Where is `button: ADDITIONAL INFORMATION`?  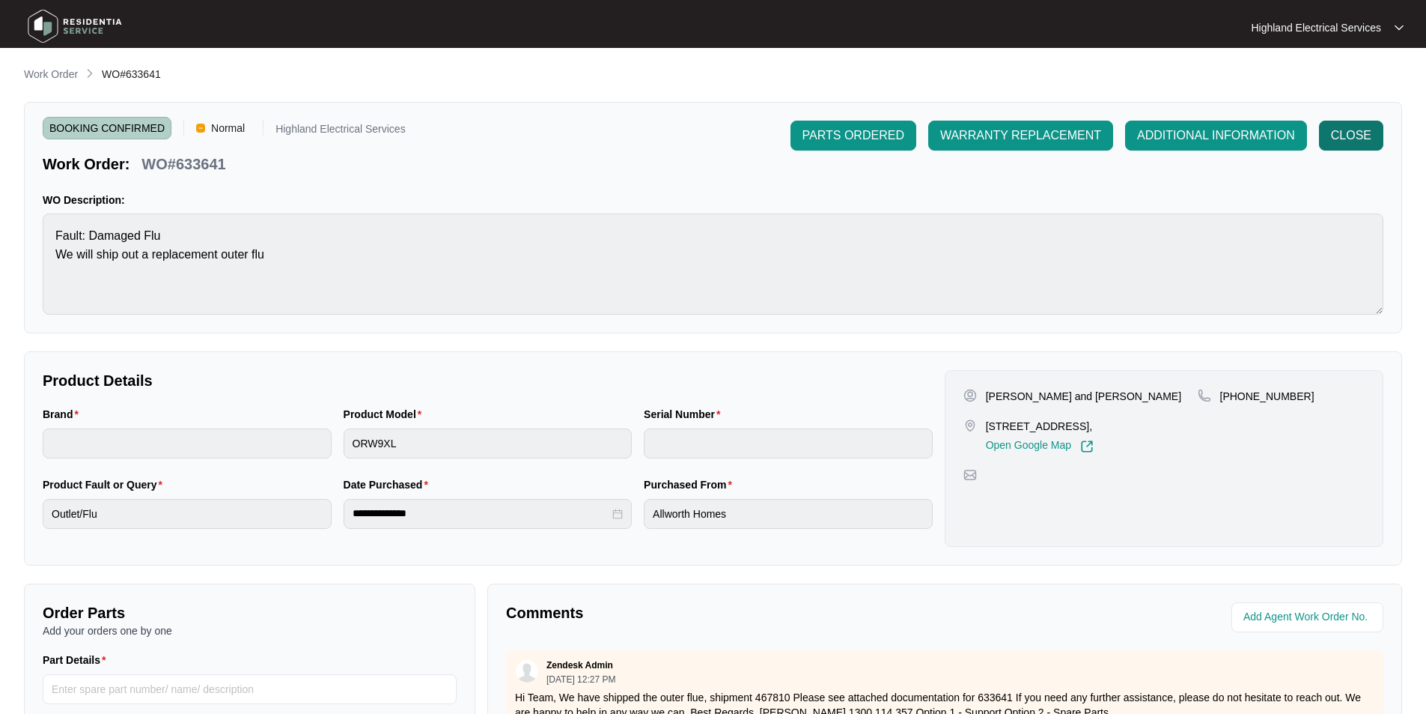
button: ADDITIONAL INFORMATION is located at coordinates (1216, 136).